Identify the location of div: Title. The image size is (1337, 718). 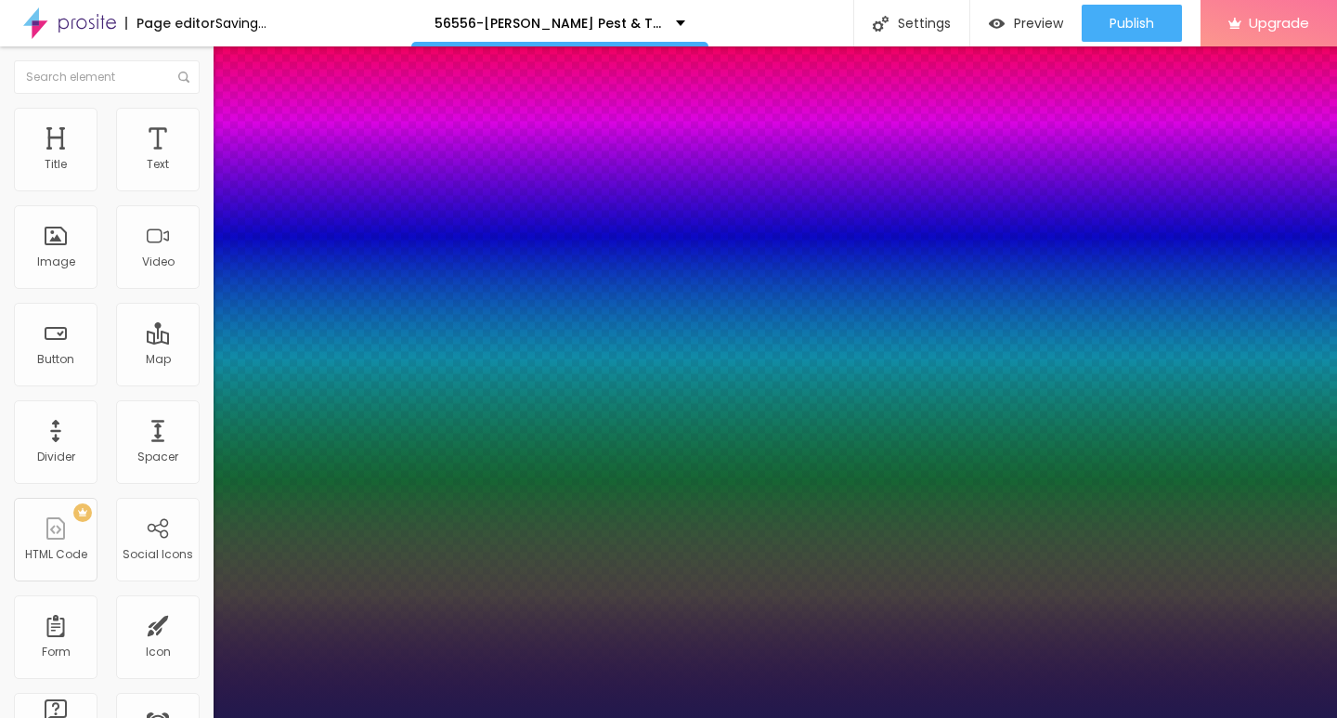
(56, 164).